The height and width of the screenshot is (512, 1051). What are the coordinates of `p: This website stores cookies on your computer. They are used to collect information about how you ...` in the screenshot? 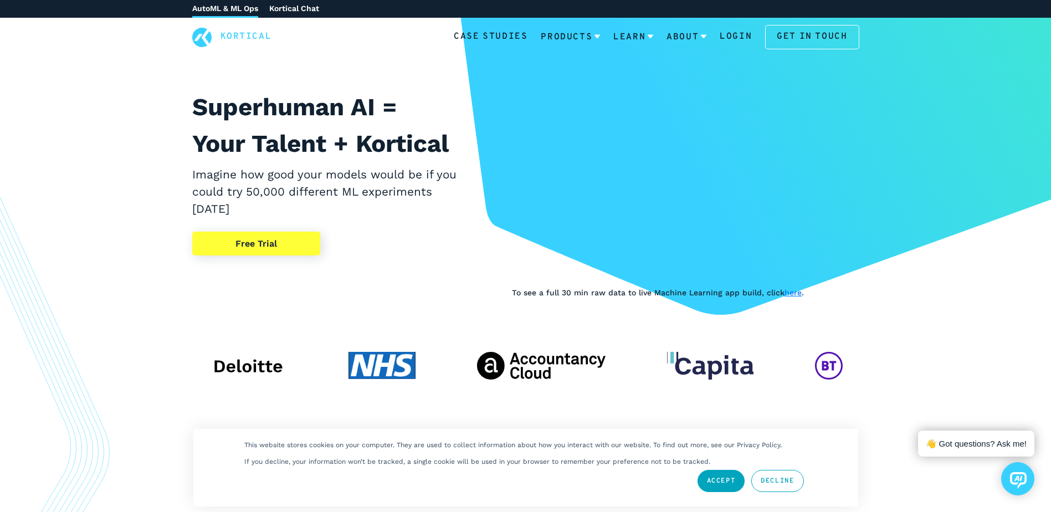 It's located at (513, 445).